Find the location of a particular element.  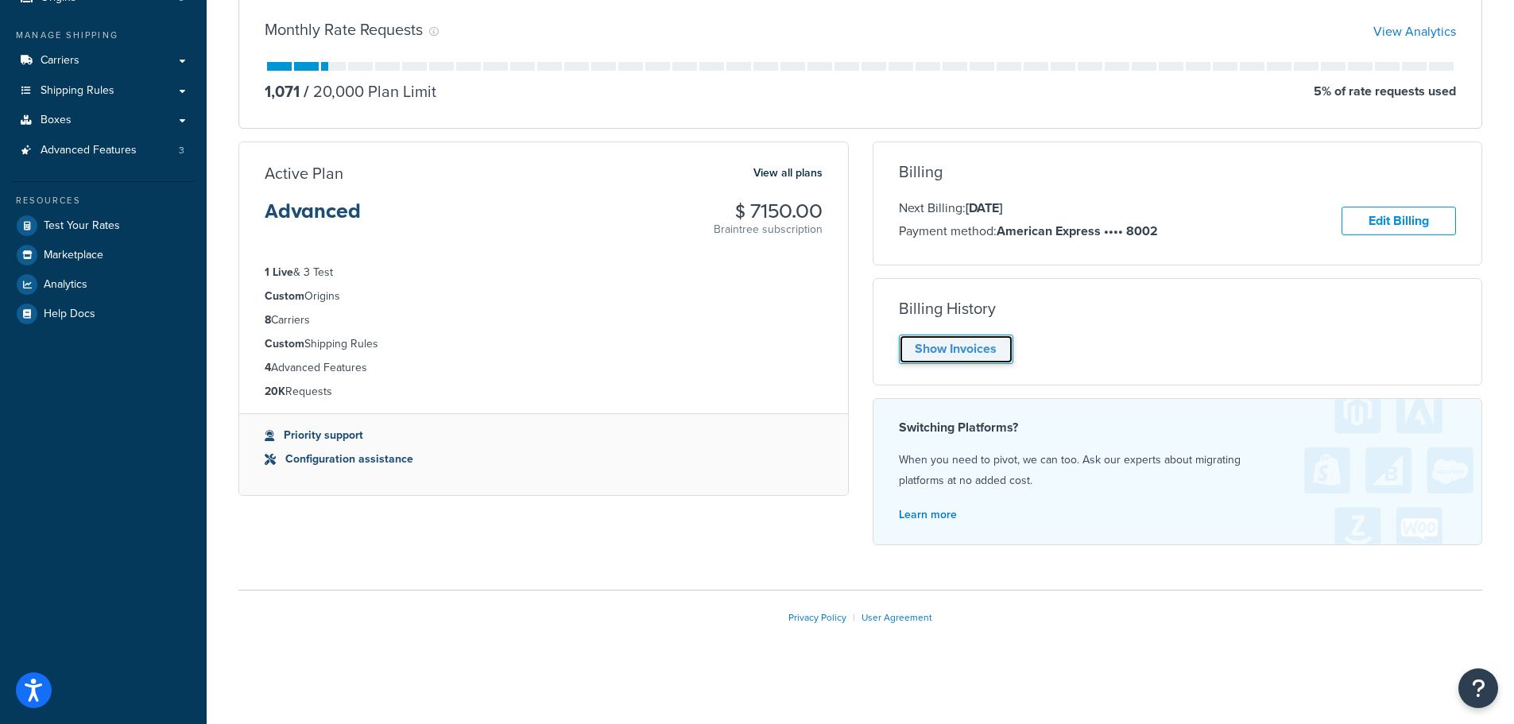

li: Requests is located at coordinates (543, 392).